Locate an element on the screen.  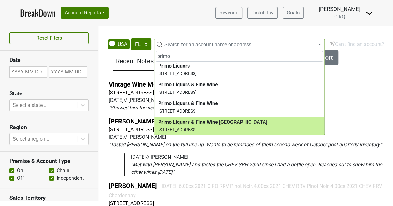
h5: Recent Notes is located at coordinates (135, 61).